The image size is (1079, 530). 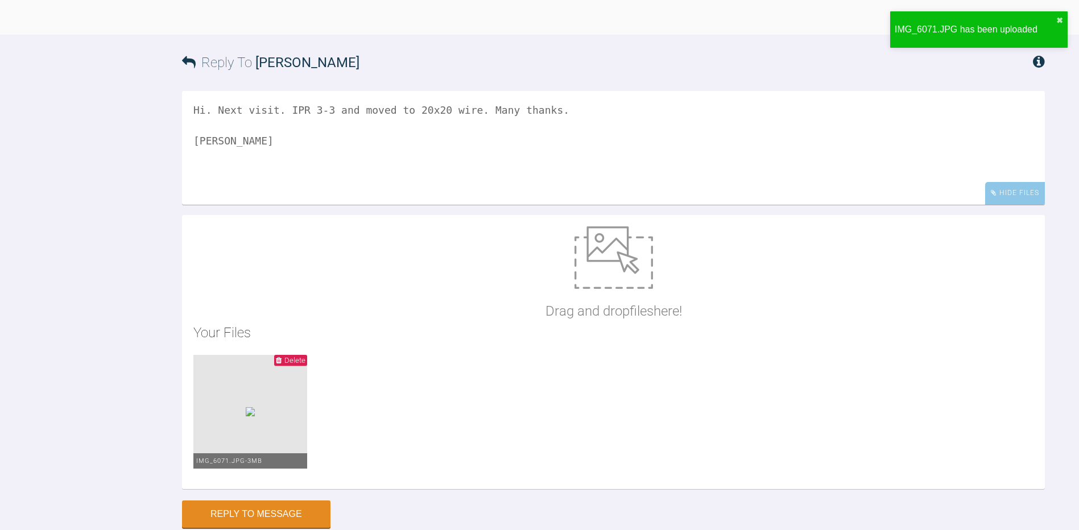 What do you see at coordinates (613, 333) in the screenshot?
I see `h2: Your Files` at bounding box center [613, 333].